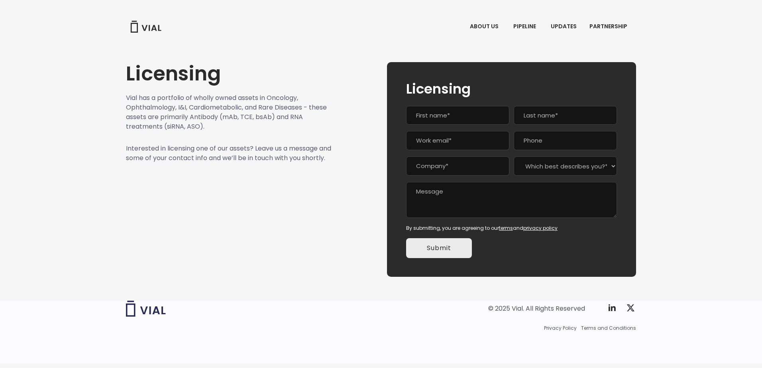 The height and width of the screenshot is (368, 762). What do you see at coordinates (146, 27) in the screenshot?
I see `img: Vial Logo` at bounding box center [146, 27].